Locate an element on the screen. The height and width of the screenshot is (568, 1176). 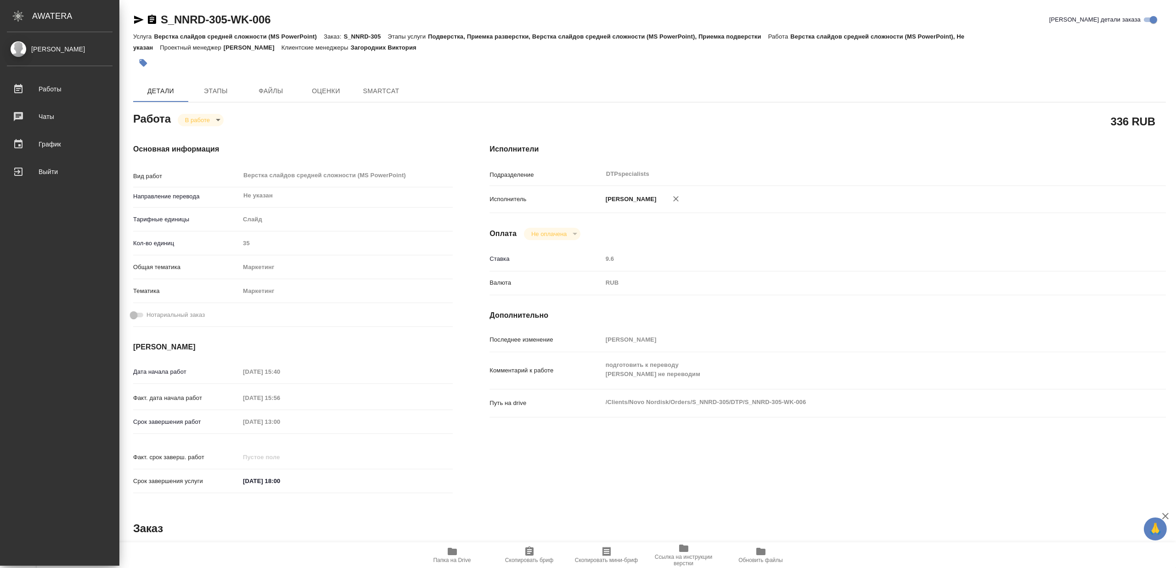
a: Выйти is located at coordinates (60, 172).